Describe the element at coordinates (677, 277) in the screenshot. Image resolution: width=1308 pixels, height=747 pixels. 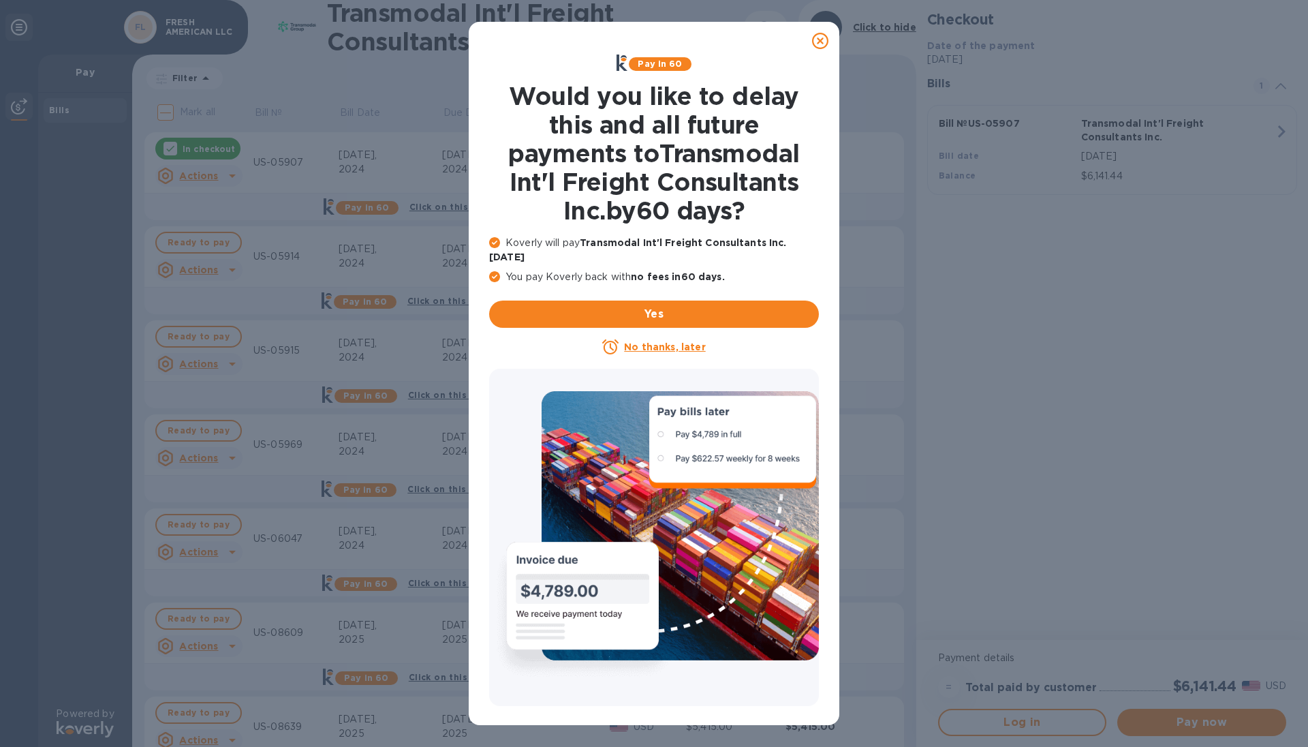
I see `b: no fees in 60 days .` at that location.